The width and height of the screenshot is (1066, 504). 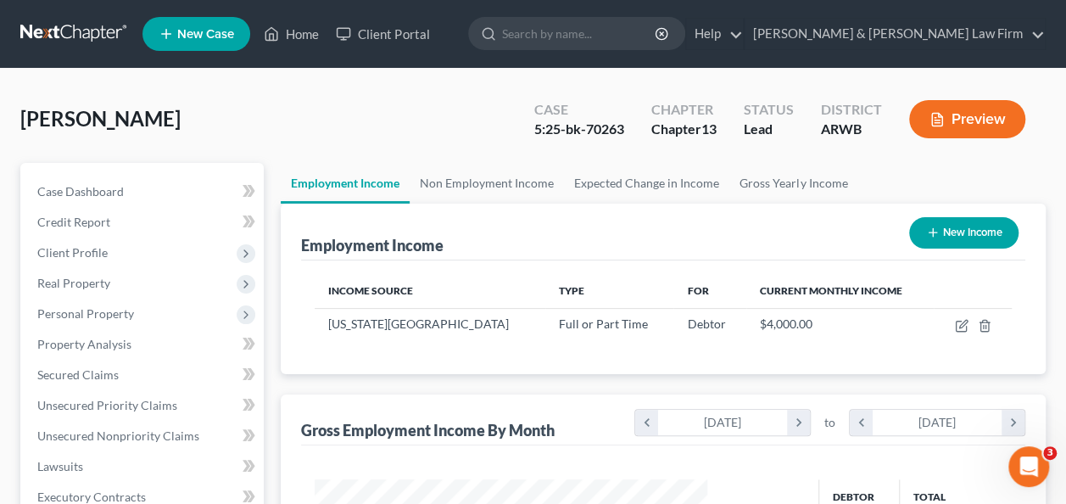 What do you see at coordinates (768, 109) in the screenshot?
I see `div: Status` at bounding box center [768, 109].